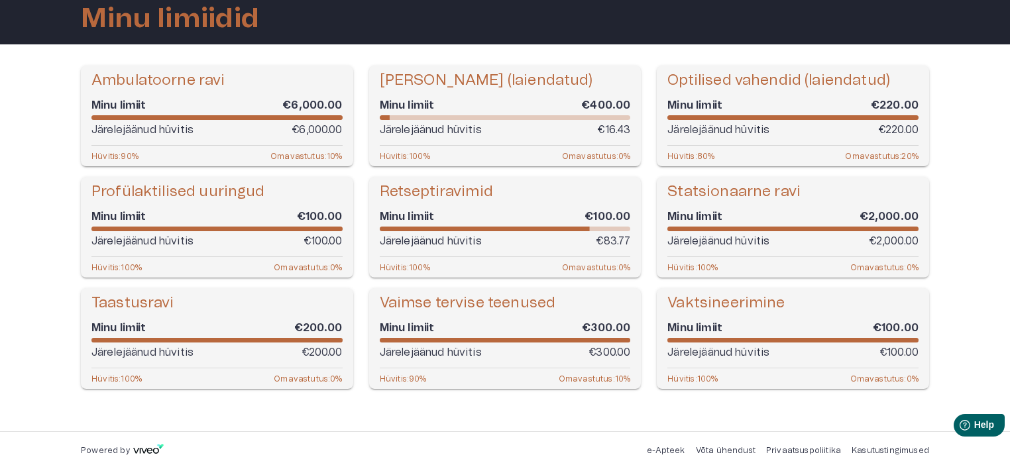 The image size is (1010, 469). Describe the element at coordinates (890, 450) in the screenshot. I see `a: Kasutustingimused` at that location.